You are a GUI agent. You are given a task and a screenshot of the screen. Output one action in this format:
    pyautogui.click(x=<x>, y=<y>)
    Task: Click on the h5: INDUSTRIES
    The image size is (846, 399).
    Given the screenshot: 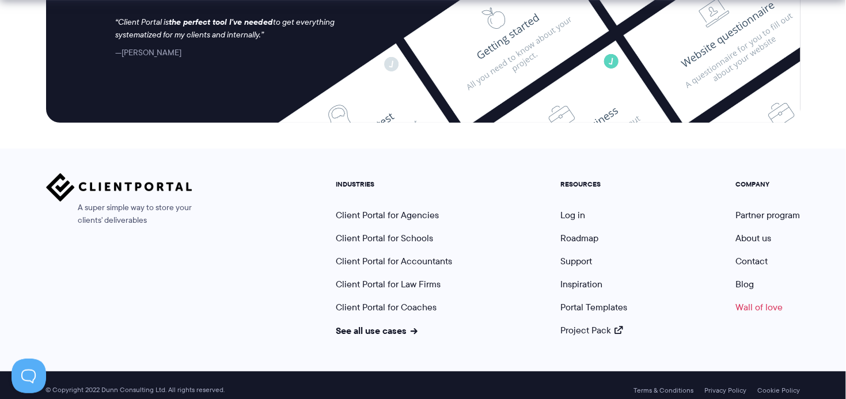 What is the action you would take?
    pyautogui.click(x=394, y=184)
    